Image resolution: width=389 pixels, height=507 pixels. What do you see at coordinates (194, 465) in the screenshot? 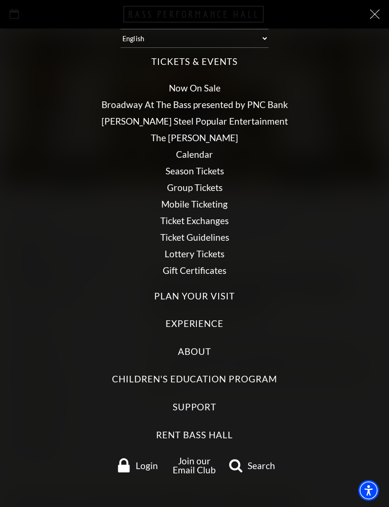
I see `a: Join our Email Club` at bounding box center [194, 465].